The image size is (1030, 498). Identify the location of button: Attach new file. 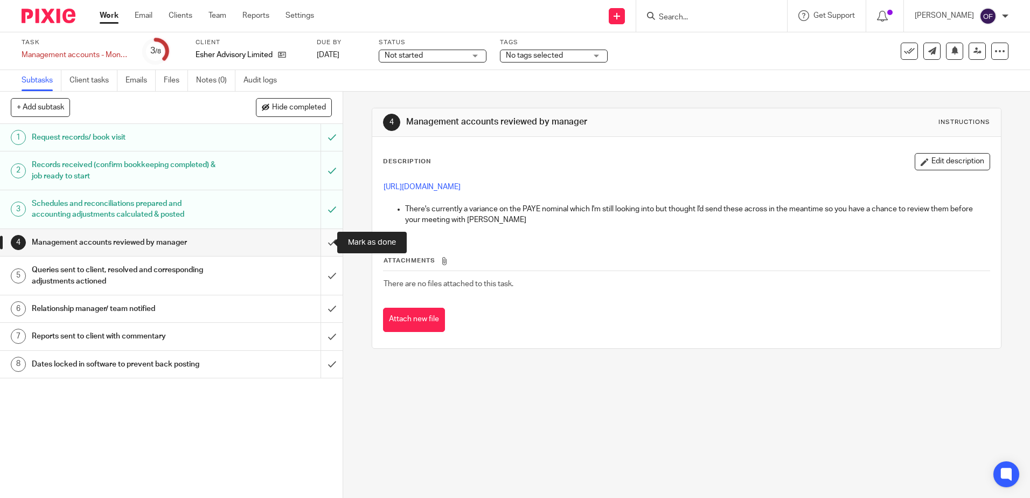
(414, 320).